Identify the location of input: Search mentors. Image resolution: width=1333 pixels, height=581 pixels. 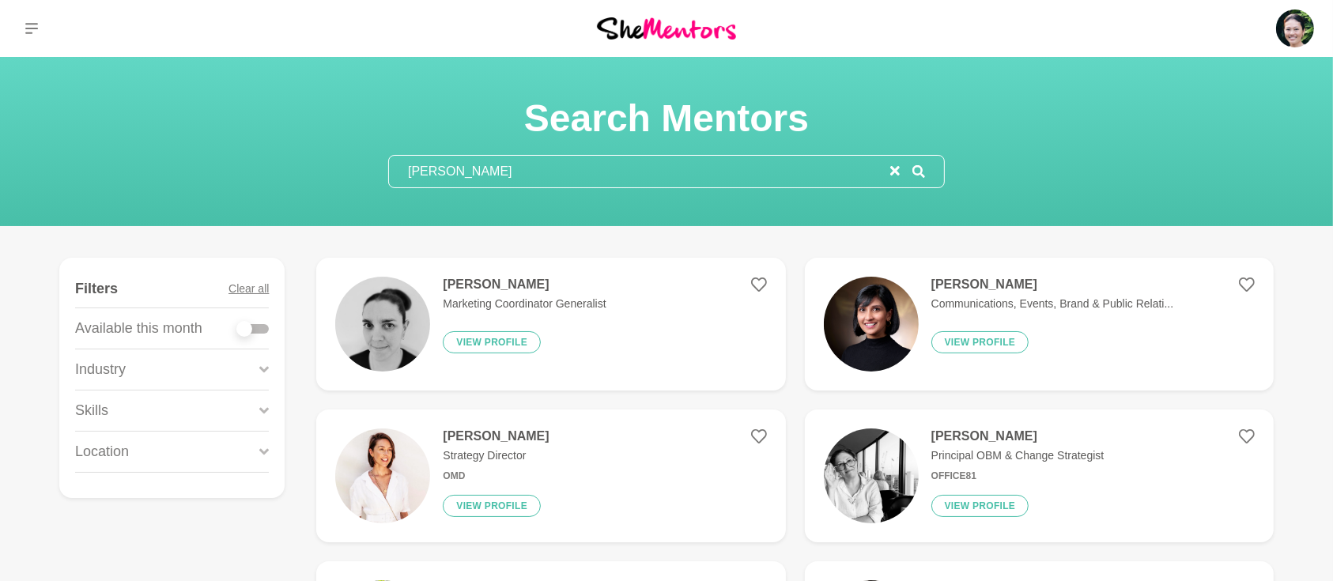
(639, 172).